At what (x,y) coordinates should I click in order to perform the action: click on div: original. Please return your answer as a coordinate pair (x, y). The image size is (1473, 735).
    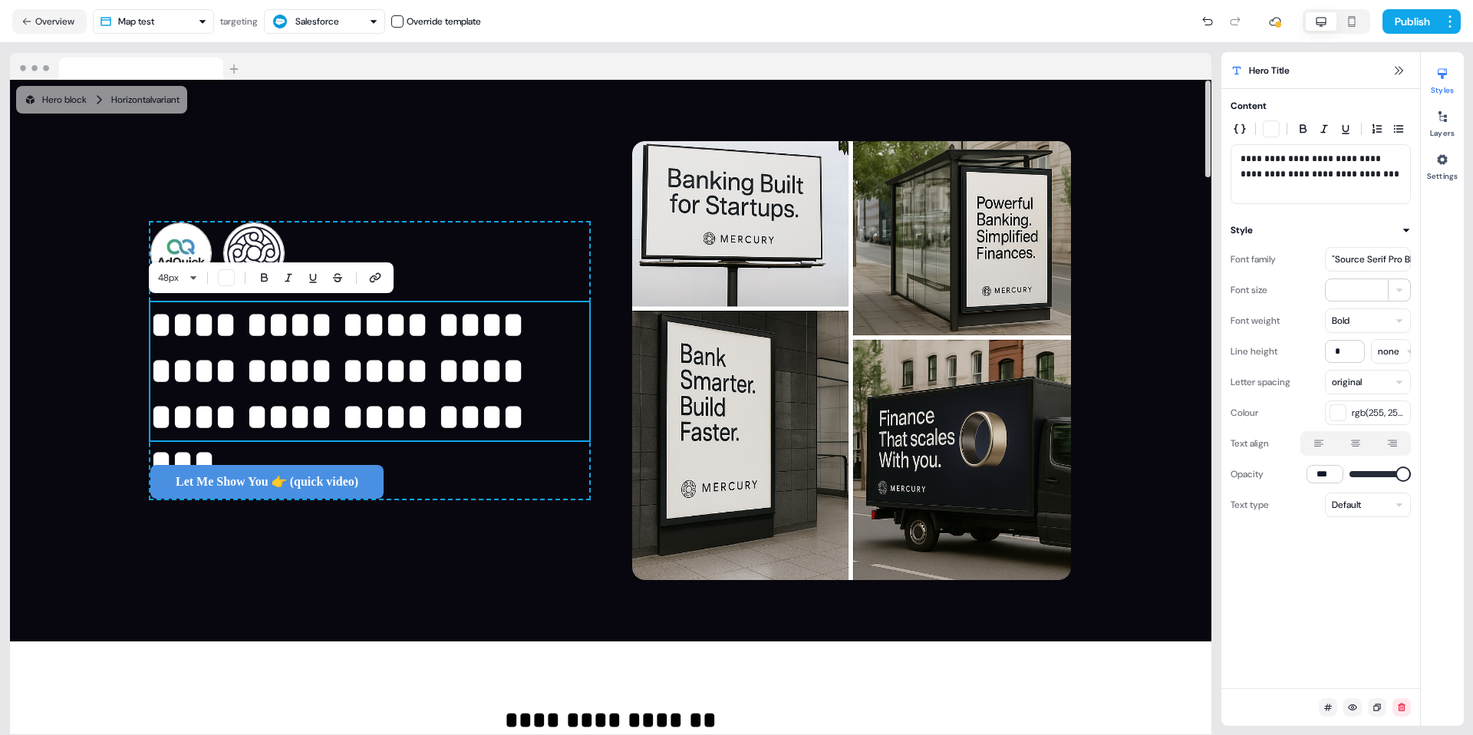
    Looking at the image, I should click on (1346, 382).